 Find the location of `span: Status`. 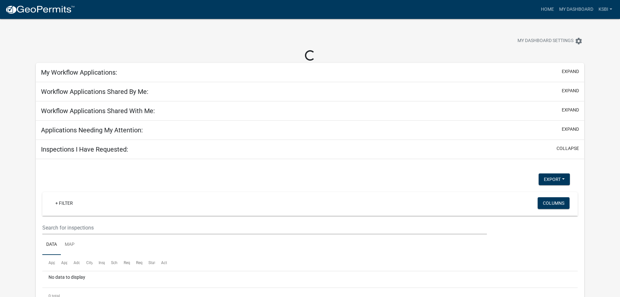

span: Status is located at coordinates (154, 262).